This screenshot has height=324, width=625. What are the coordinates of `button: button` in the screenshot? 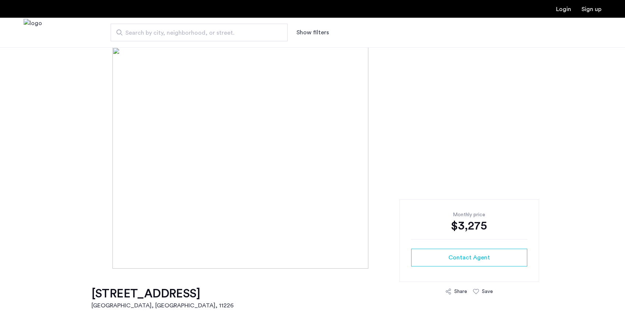 It's located at (469, 257).